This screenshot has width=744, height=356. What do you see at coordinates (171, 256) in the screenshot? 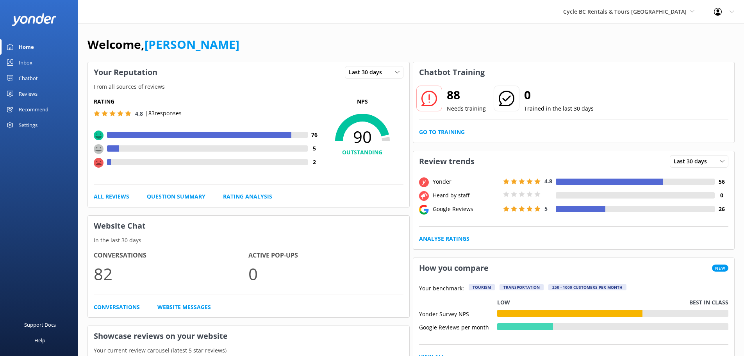
I see `h4: Conversations` at bounding box center [171, 256].